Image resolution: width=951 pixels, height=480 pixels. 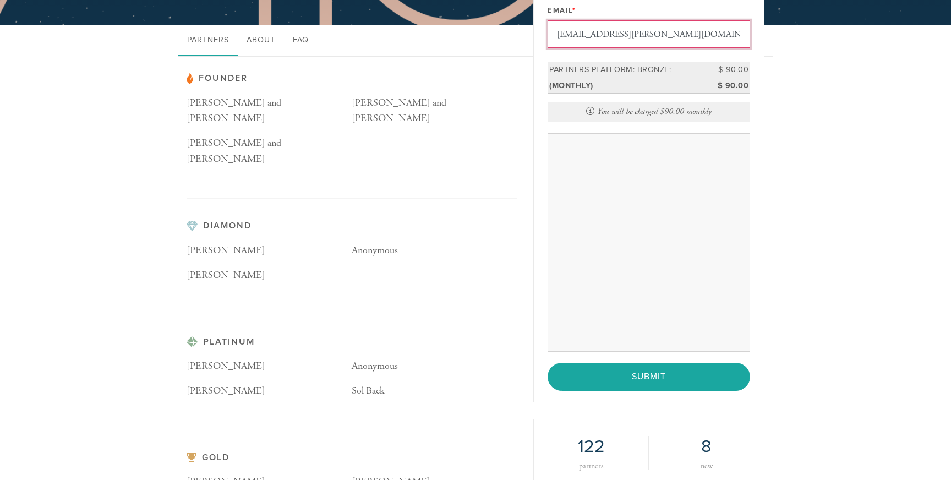 What do you see at coordinates (352, 457) in the screenshot?
I see `h3: Gold` at bounding box center [352, 457].